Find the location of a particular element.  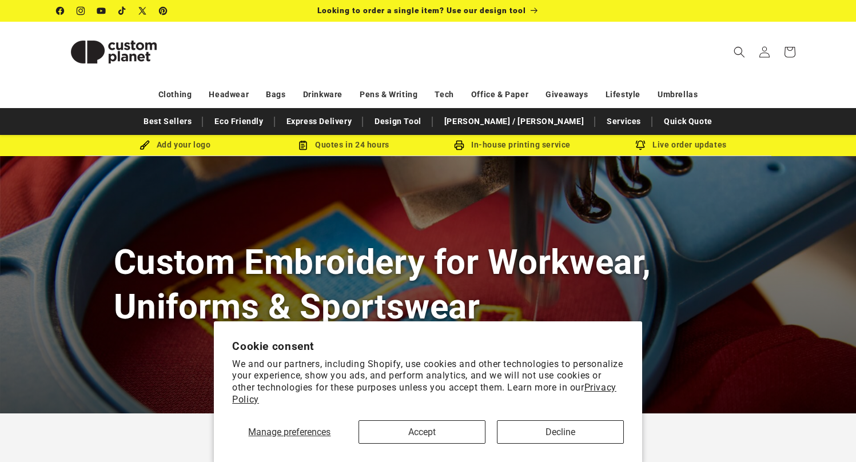

a: Design Tool is located at coordinates (398, 121).